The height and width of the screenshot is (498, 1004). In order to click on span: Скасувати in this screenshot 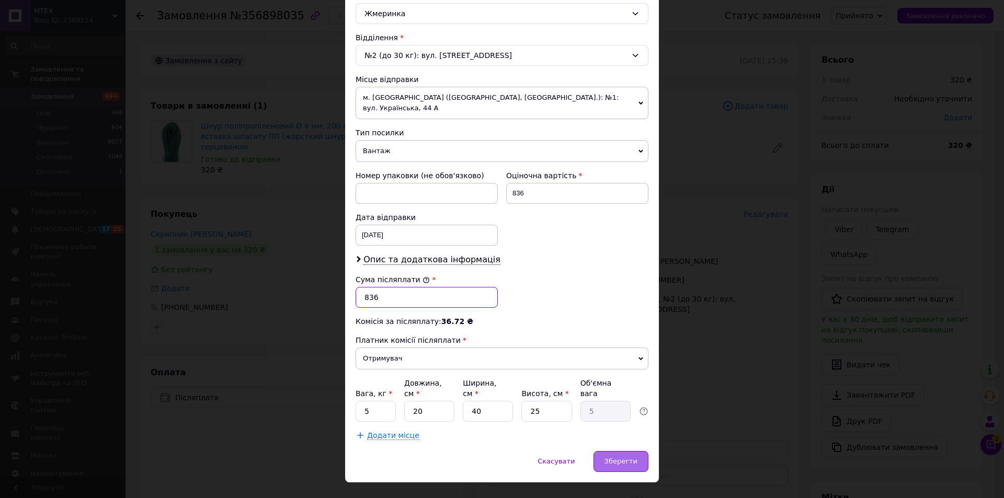, I will do `click(556, 461)`.